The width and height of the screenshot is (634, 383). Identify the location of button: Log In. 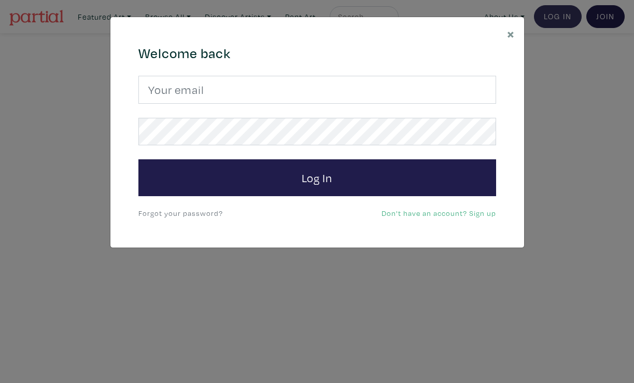
(317, 178).